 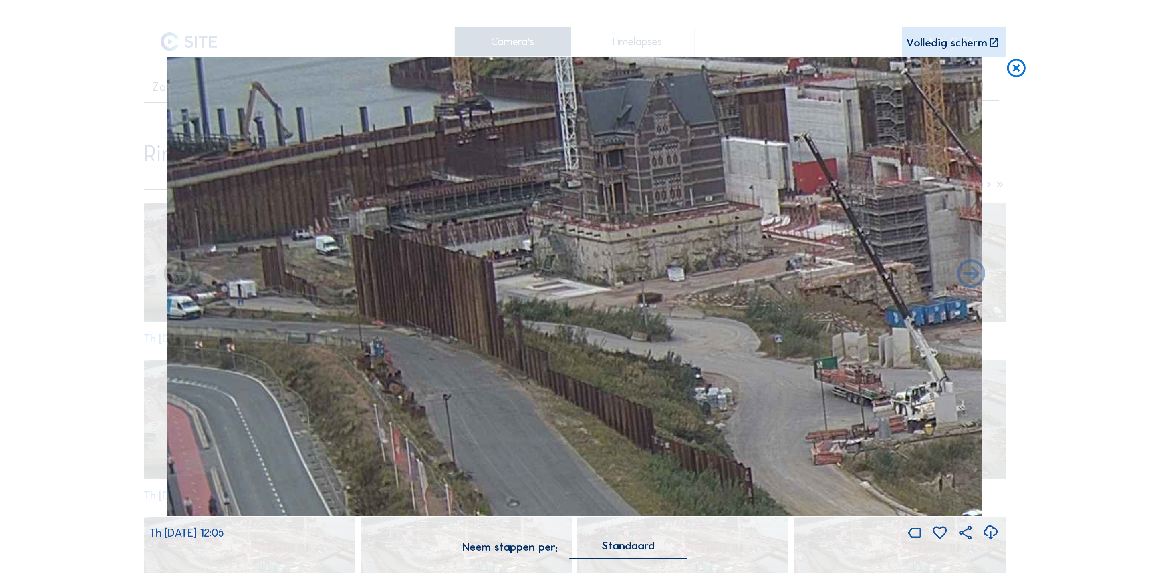 I want to click on div: Volledig scherm, so click(x=946, y=43).